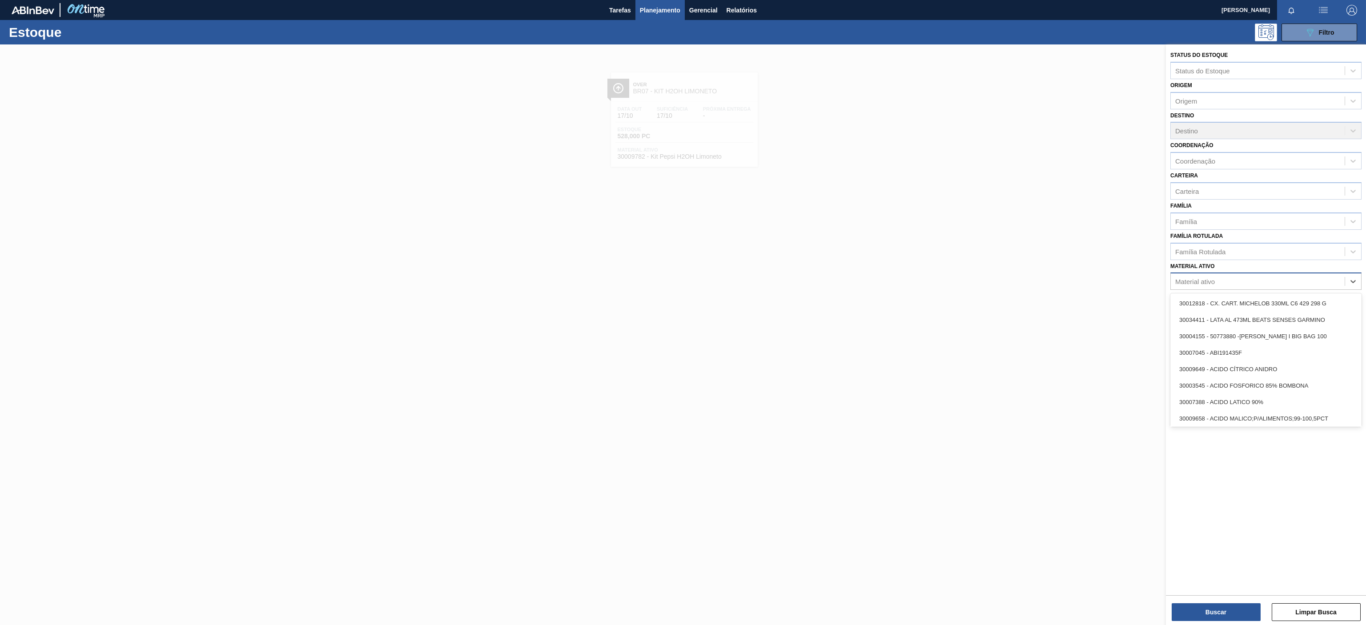 The width and height of the screenshot is (1366, 625). What do you see at coordinates (742, 10) in the screenshot?
I see `span: Relatórios` at bounding box center [742, 10].